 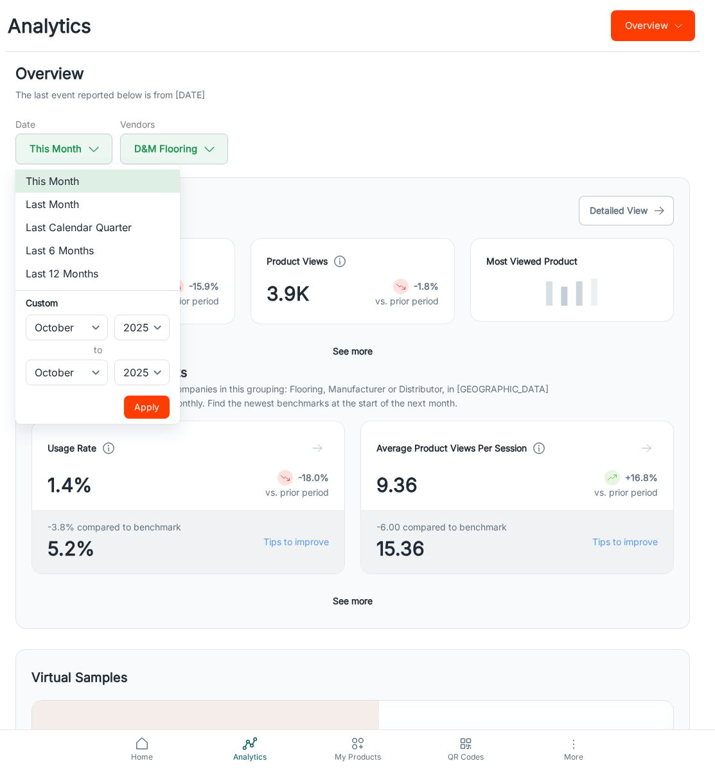 I want to click on li: Last Month, so click(x=98, y=204).